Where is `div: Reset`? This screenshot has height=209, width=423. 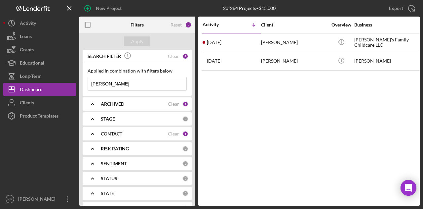 div: Reset is located at coordinates (176, 25).